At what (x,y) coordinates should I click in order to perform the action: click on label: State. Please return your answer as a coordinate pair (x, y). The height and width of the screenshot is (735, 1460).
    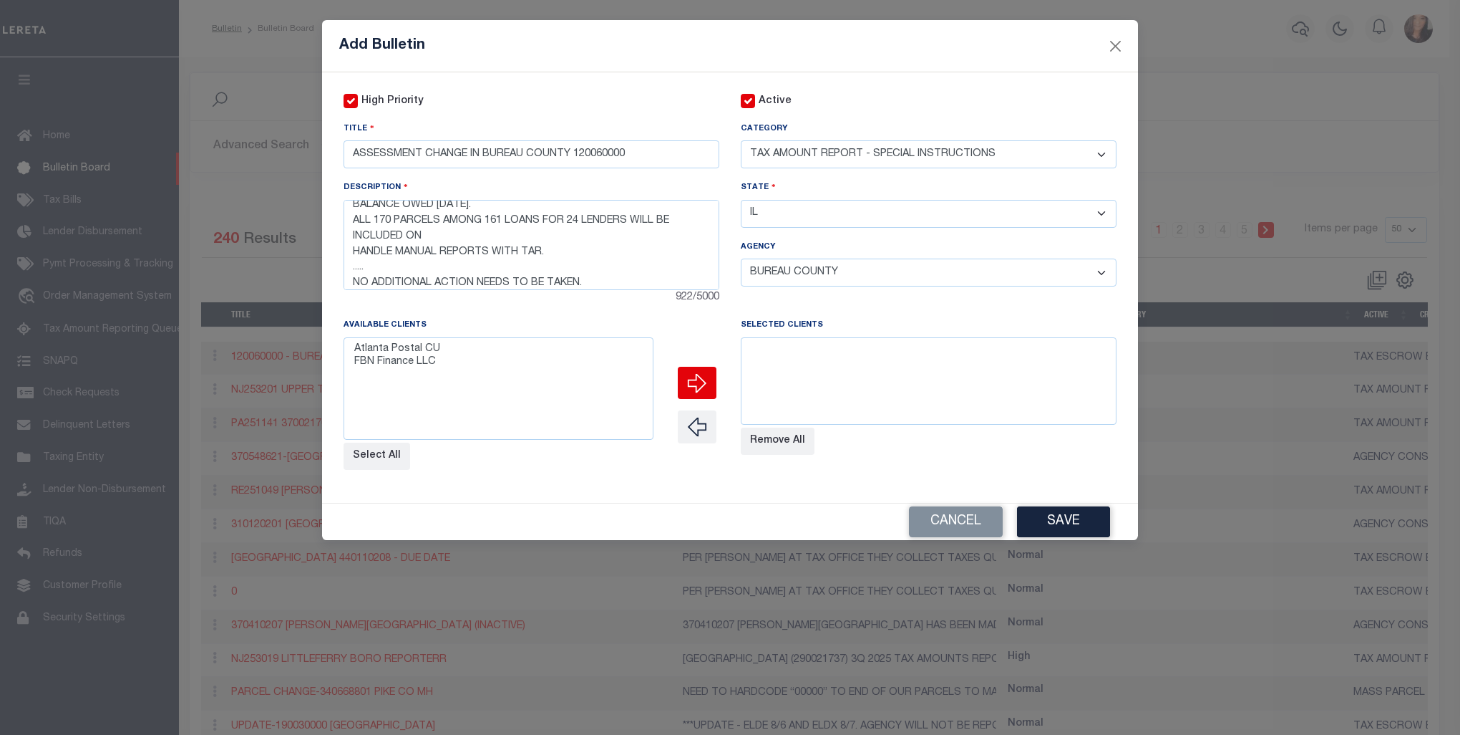
    Looking at the image, I should click on (758, 187).